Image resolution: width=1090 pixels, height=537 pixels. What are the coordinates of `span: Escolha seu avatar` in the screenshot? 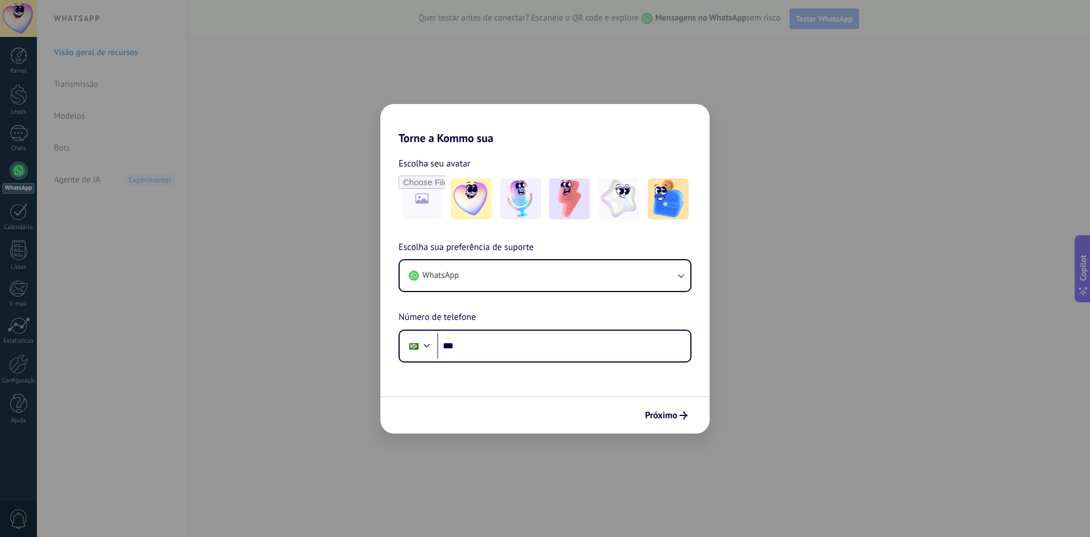 It's located at (434, 164).